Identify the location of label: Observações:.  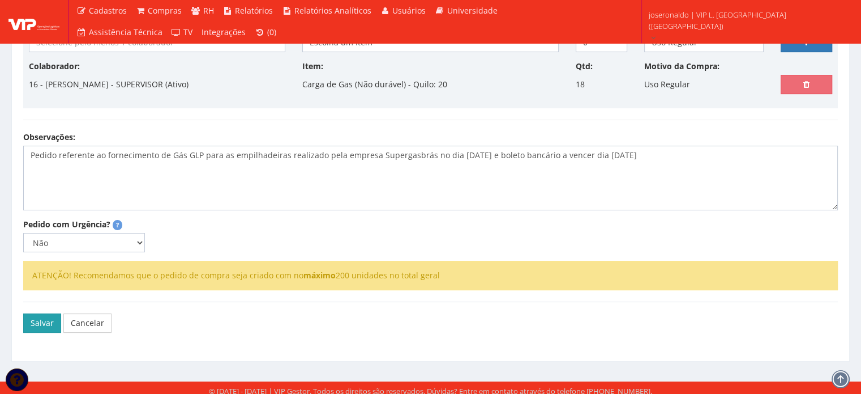
(49, 137).